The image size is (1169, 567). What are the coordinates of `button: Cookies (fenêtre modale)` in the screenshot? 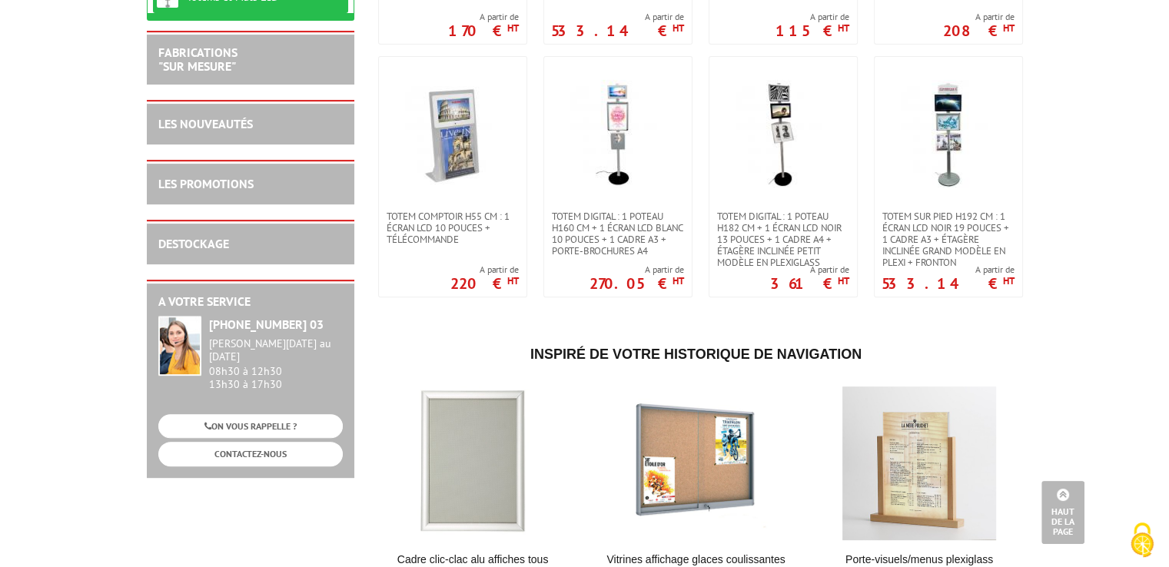 It's located at (1142, 541).